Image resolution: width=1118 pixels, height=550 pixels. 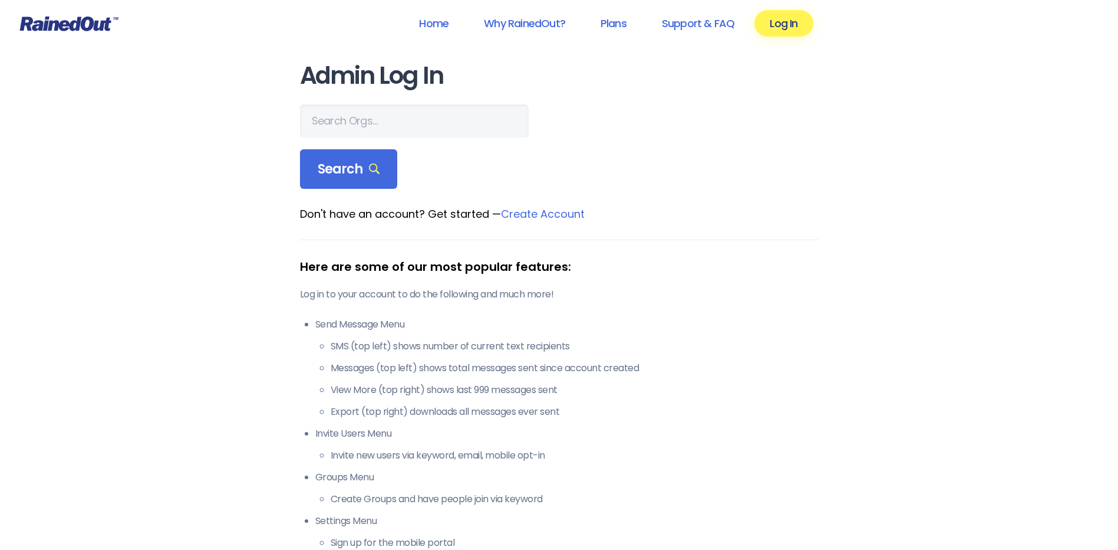 I want to click on li: Groups Menu, so click(x=567, y=488).